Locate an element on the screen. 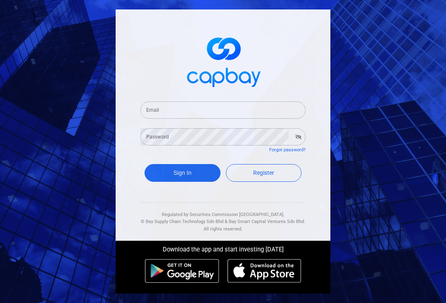 The width and height of the screenshot is (446, 303). a: Register is located at coordinates (264, 173).